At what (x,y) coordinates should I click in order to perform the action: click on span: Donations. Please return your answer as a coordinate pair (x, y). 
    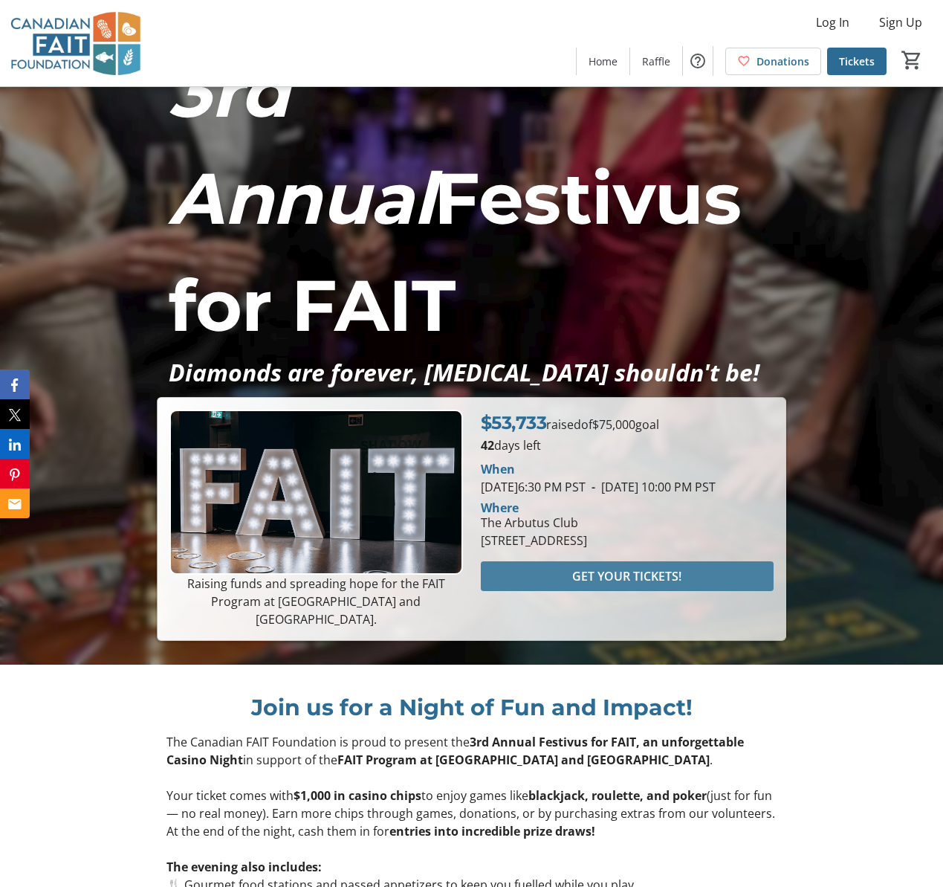
    Looking at the image, I should click on (783, 61).